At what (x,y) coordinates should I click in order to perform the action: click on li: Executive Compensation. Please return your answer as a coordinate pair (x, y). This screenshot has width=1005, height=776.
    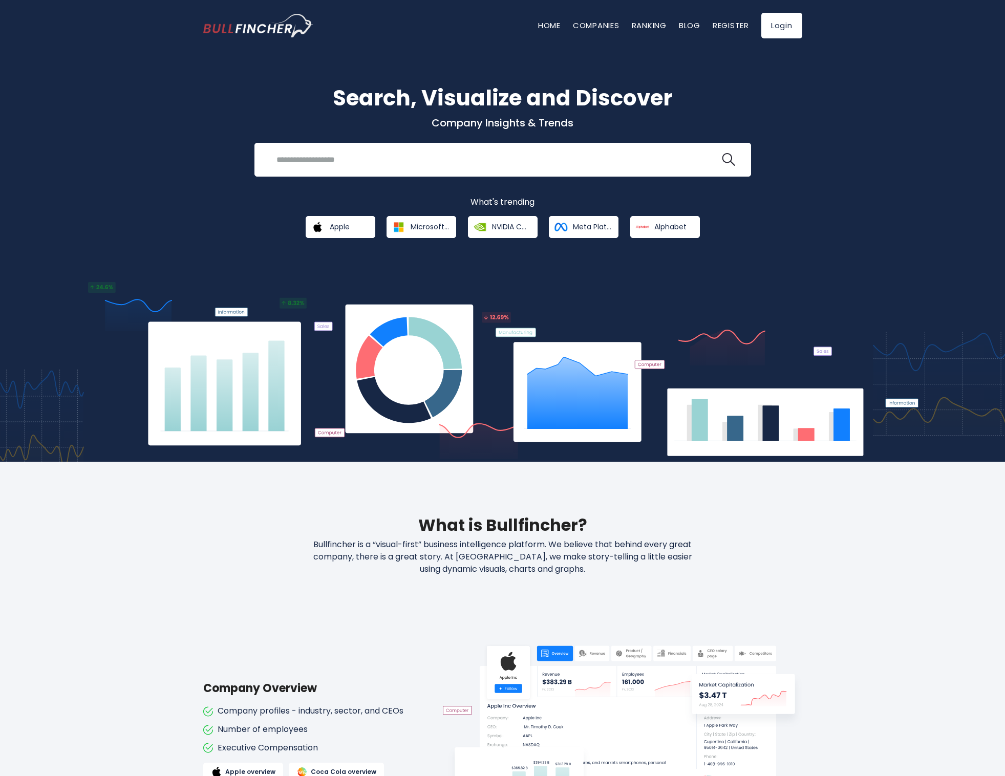
    Looking at the image, I should click on (313, 748).